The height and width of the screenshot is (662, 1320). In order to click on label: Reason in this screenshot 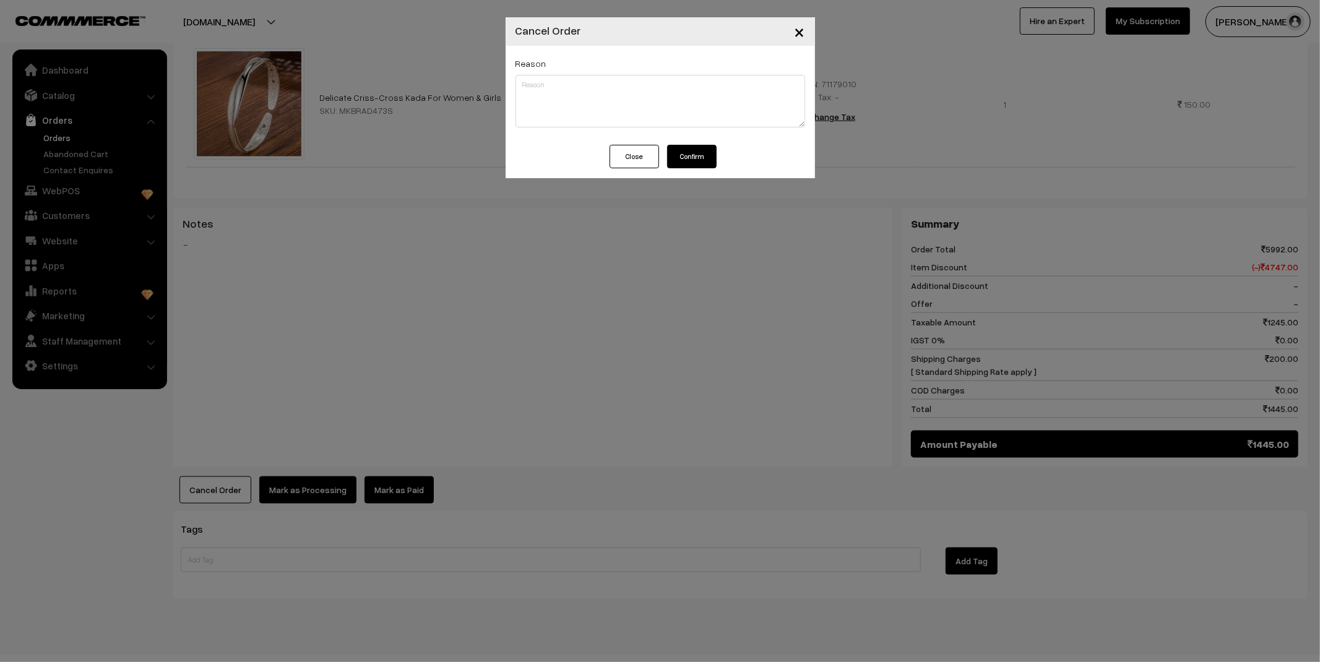, I will do `click(531, 63)`.